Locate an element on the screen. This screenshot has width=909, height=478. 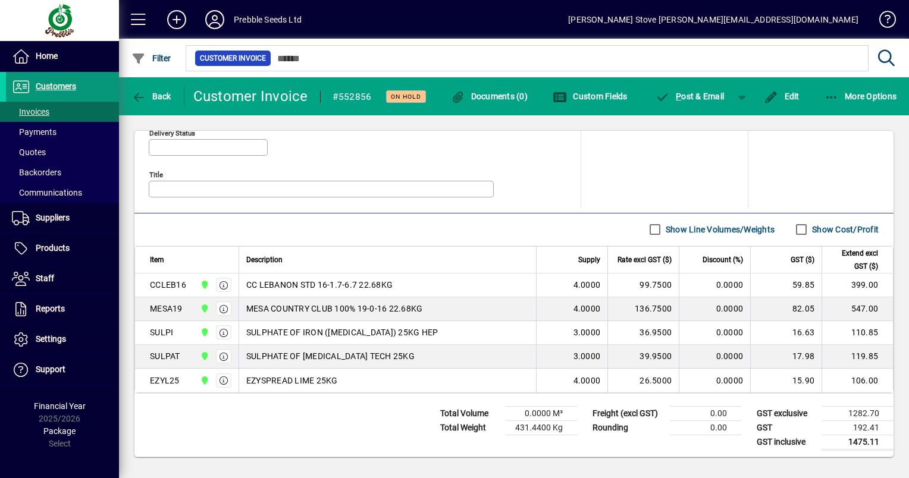
td: 547.00 is located at coordinates (857, 309).